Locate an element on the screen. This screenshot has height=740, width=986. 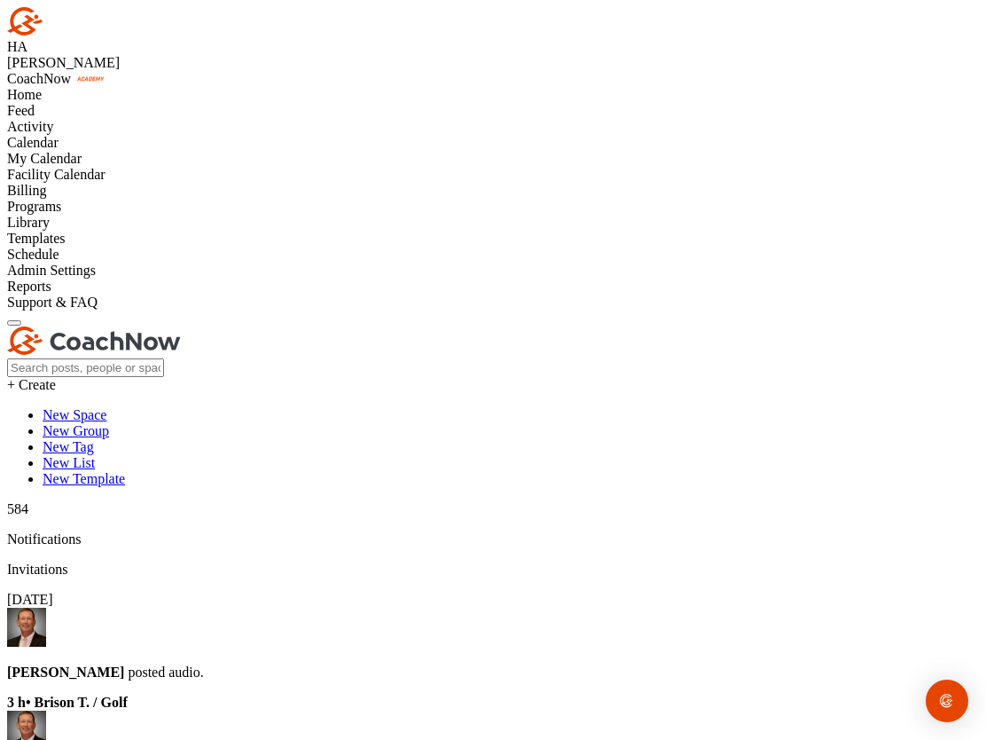
div: My Calendar is located at coordinates (493, 159).